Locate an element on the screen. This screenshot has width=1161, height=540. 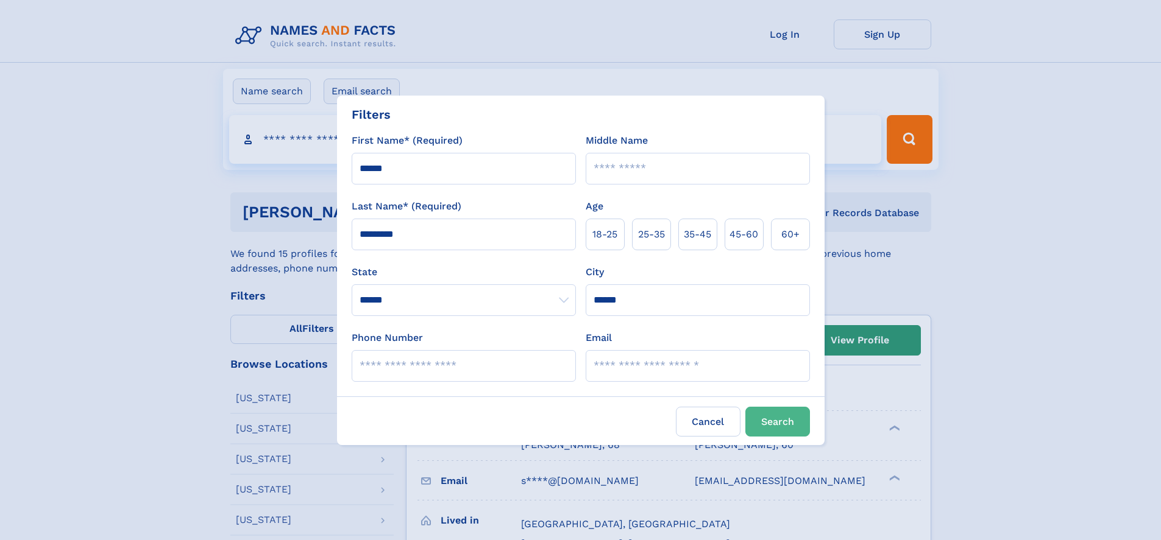
label: Email is located at coordinates (598, 338).